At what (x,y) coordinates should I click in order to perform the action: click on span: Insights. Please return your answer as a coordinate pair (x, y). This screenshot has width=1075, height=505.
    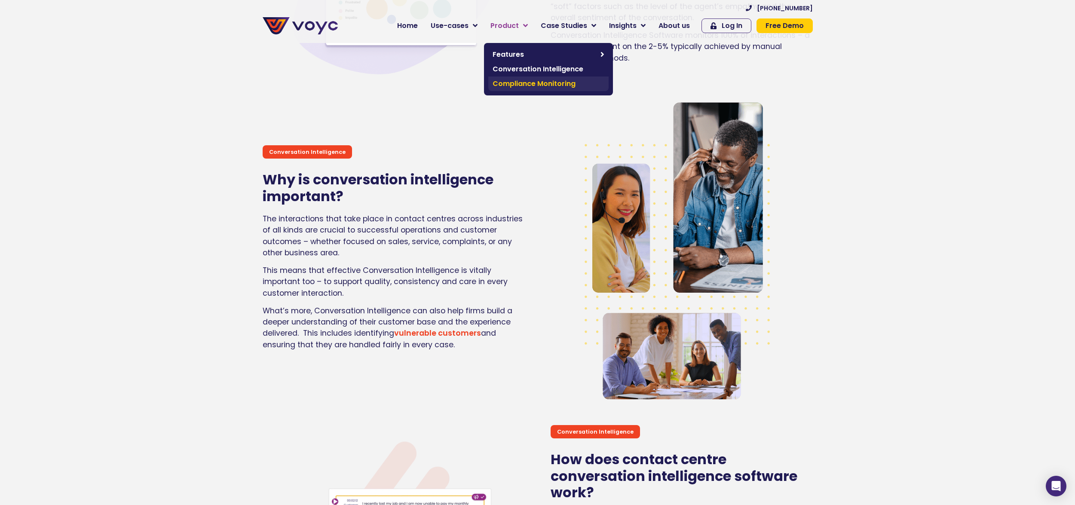
    Looking at the image, I should click on (623, 26).